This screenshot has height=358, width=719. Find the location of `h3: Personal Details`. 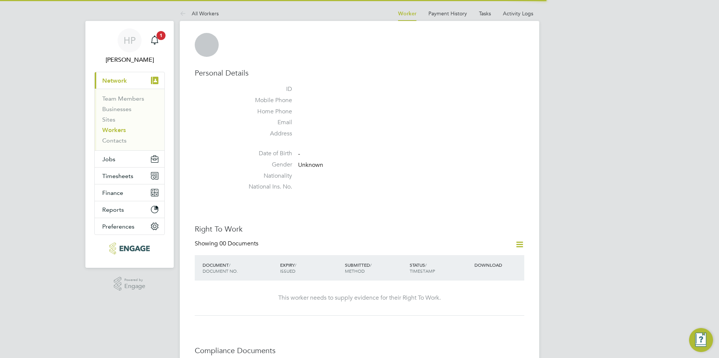

h3: Personal Details is located at coordinates (359, 73).